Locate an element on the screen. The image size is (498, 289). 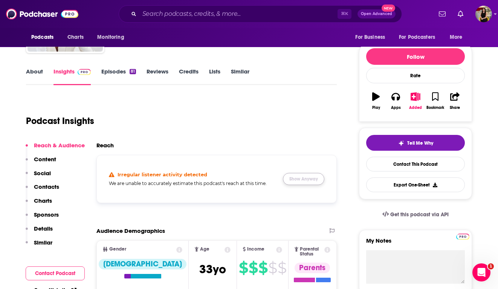
div: Parents is located at coordinates (313, 268).